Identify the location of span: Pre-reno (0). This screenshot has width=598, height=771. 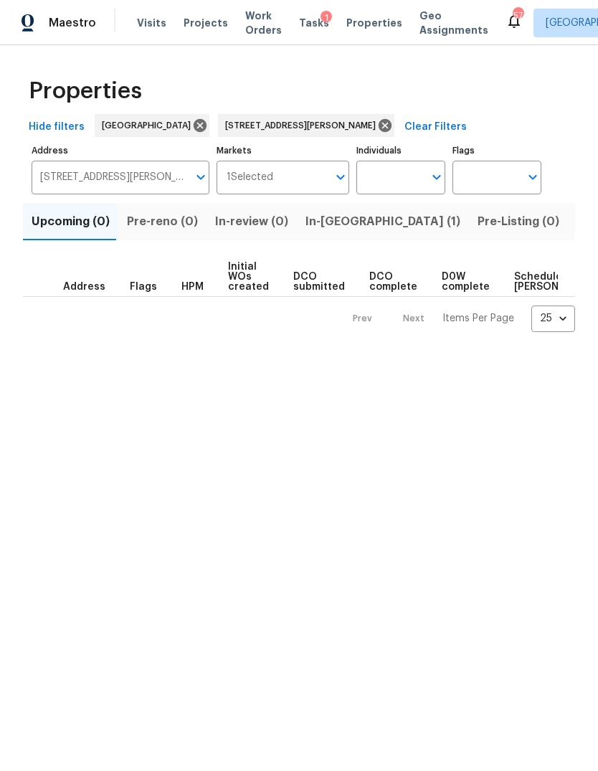
(162, 222).